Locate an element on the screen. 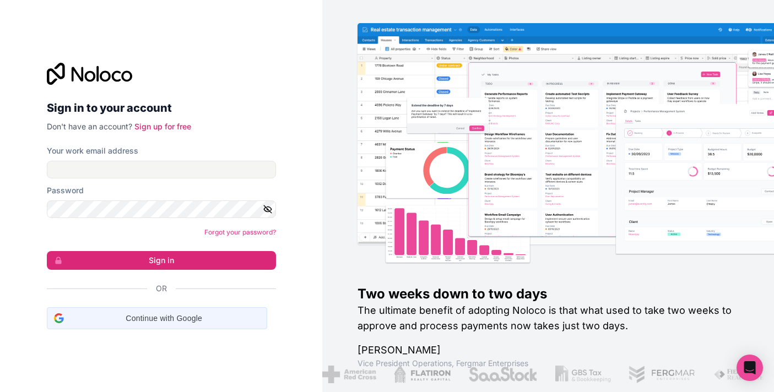 The width and height of the screenshot is (774, 392). img: /assets/fergmar-CudnrXN5.png is located at coordinates (662, 375).